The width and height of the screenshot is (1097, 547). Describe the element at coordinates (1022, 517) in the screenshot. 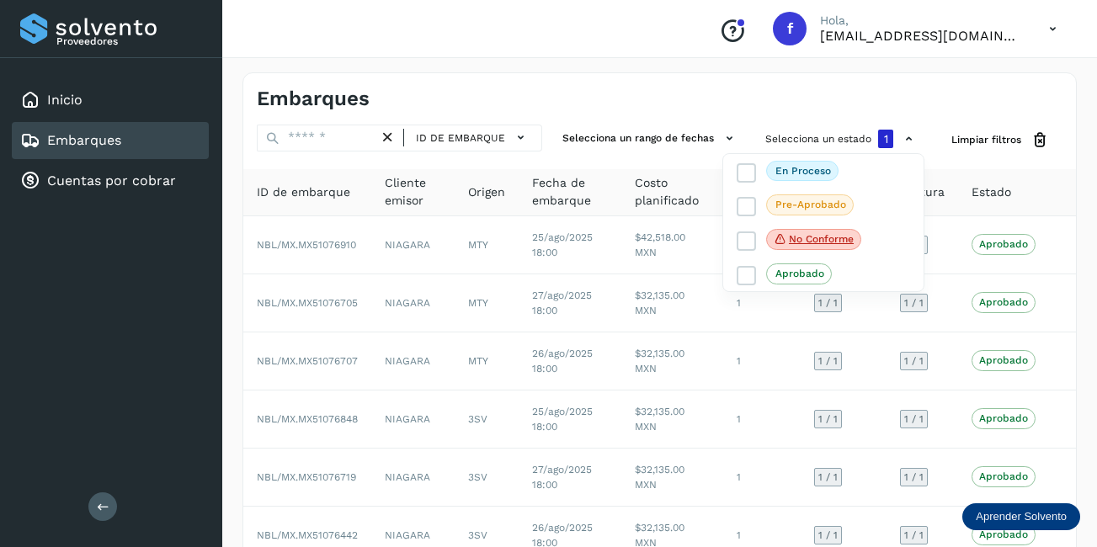

I see `p: Aprender Solvento` at that location.